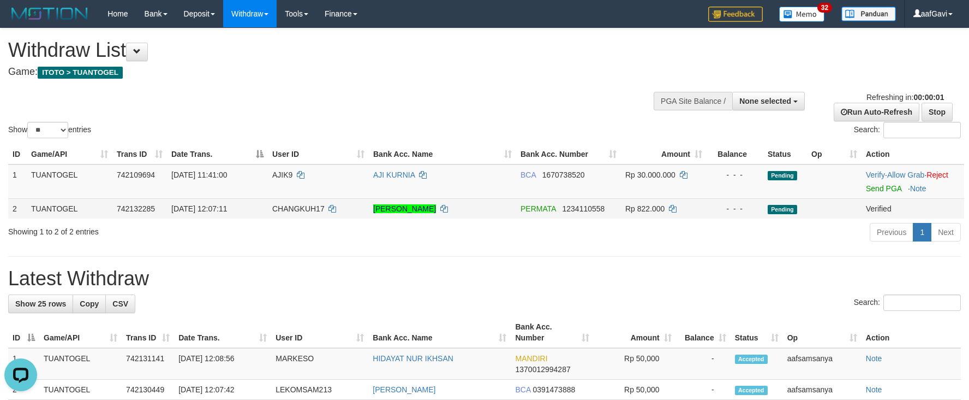 This screenshot has height=400, width=969. I want to click on th: User ID: activate to sort column ascending, so click(318, 154).